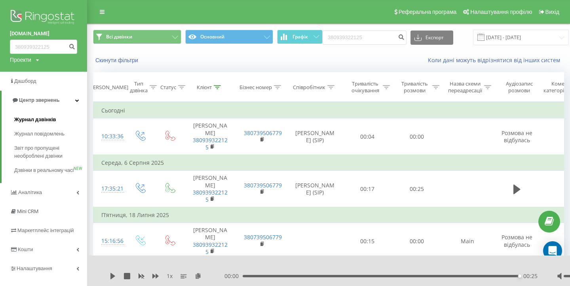  I want to click on div: 15:16:56, so click(109, 241).